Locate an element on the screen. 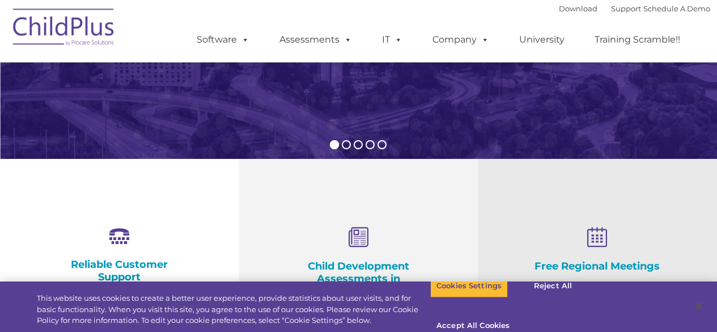  a: Company is located at coordinates (461, 40).